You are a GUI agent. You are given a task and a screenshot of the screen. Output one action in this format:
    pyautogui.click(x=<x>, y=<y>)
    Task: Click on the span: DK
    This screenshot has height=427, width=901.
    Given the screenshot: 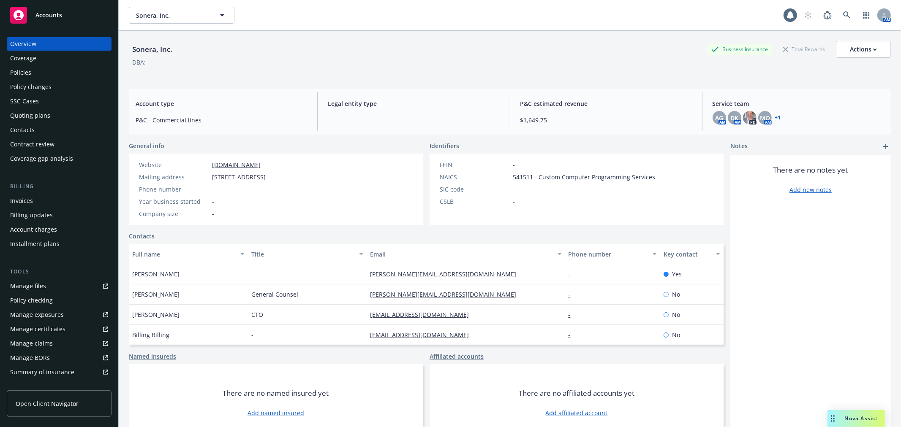 What is the action you would take?
    pyautogui.click(x=734, y=118)
    